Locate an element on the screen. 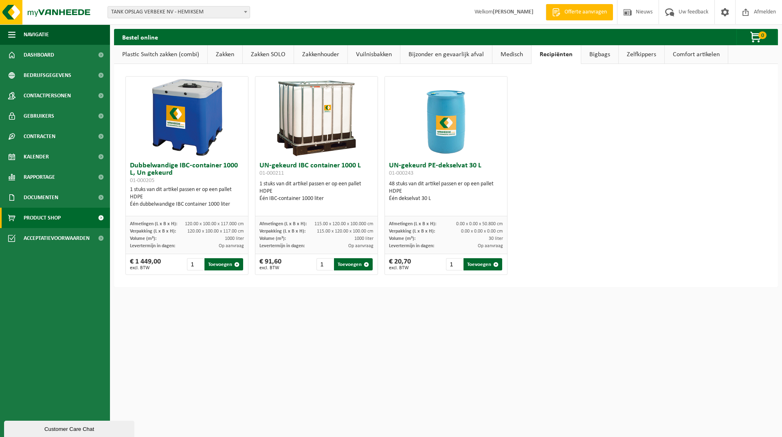 Image resolution: width=782 pixels, height=437 pixels. span: 0.00 x 0.00 x 0.00 cm is located at coordinates (482, 231).